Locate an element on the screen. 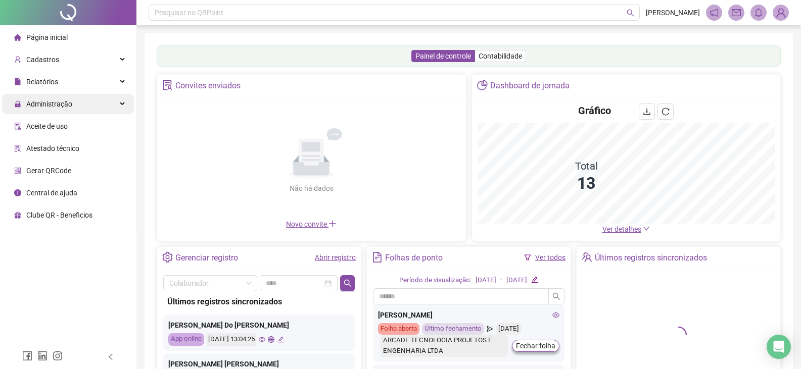 This screenshot has width=801, height=369. span: bell is located at coordinates (758, 13).